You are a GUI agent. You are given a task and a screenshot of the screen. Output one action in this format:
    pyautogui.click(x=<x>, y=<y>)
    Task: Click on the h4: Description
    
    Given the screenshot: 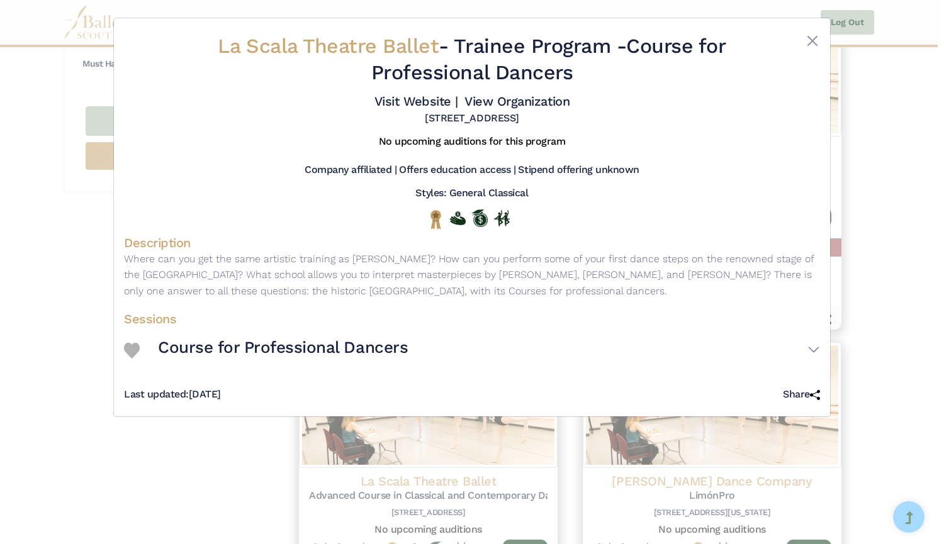 What is the action you would take?
    pyautogui.click(x=472, y=243)
    